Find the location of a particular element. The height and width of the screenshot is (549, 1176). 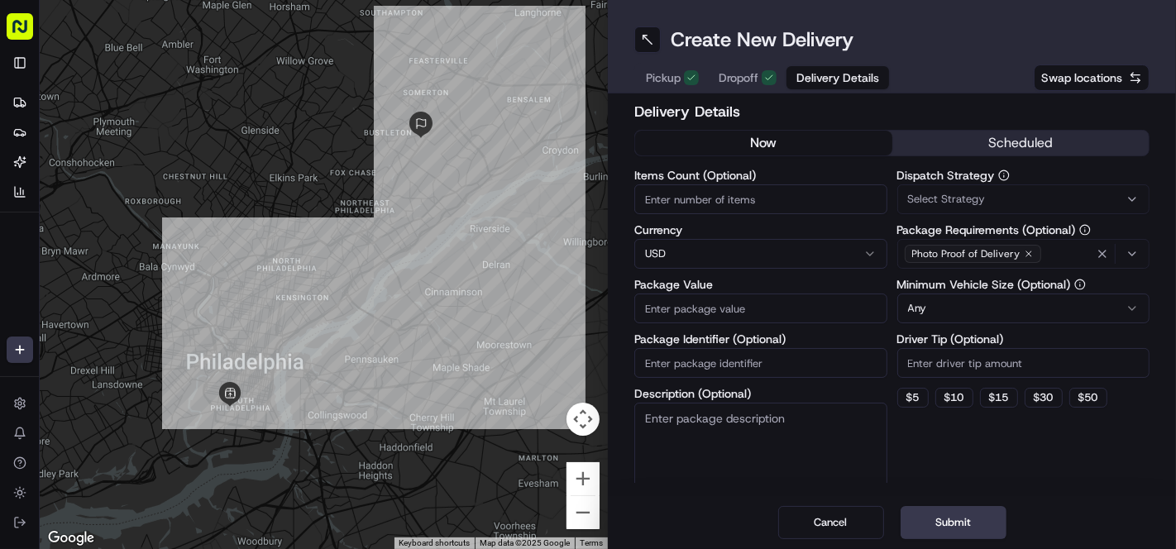

label: Package Identifier (Optional) is located at coordinates (761, 339).